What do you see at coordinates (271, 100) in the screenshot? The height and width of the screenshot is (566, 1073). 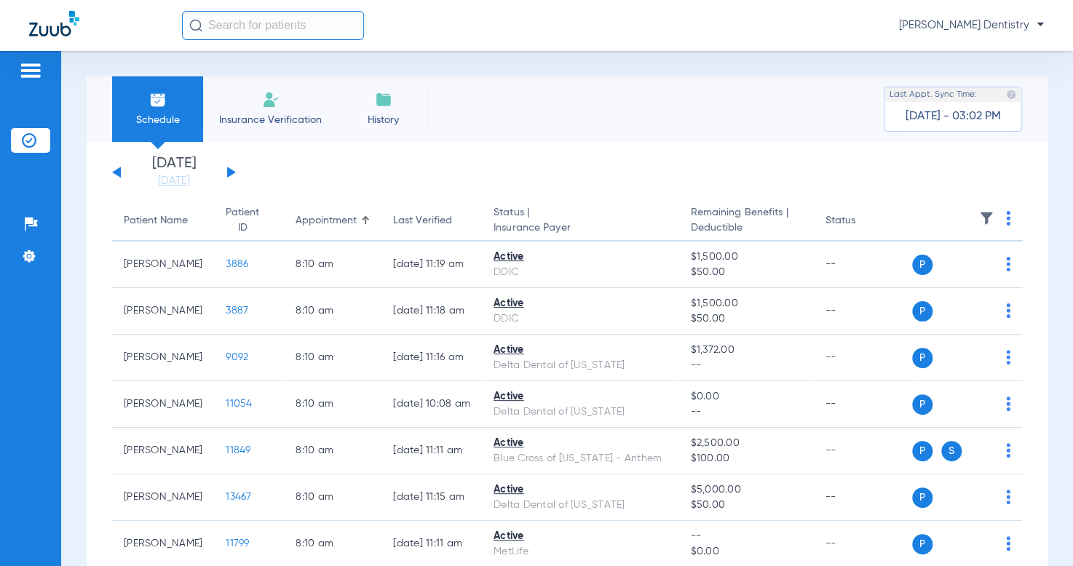 I see `img: Manual Insurance Verification` at bounding box center [271, 100].